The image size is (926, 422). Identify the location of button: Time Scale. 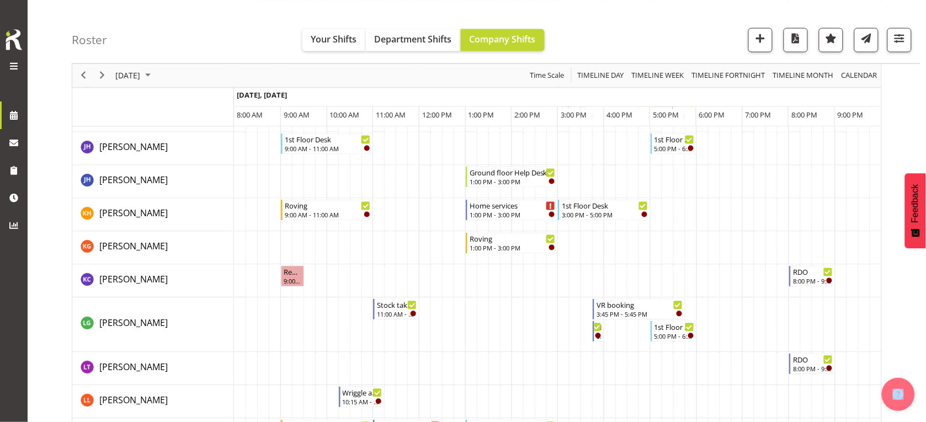
(547, 75).